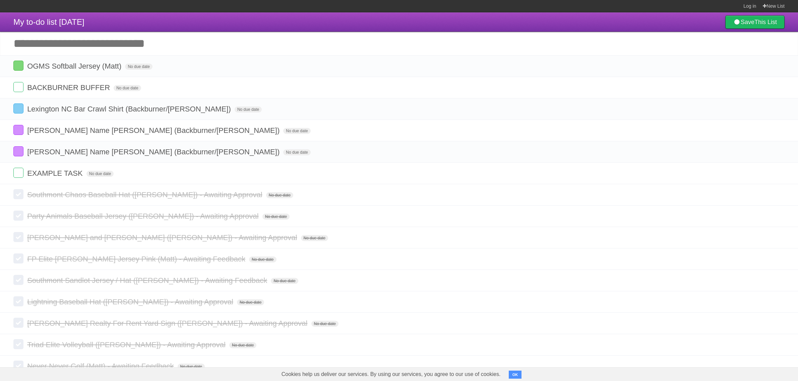 Image resolution: width=798 pixels, height=381 pixels. What do you see at coordinates (766, 22) in the screenshot?
I see `b: This List` at bounding box center [766, 22].